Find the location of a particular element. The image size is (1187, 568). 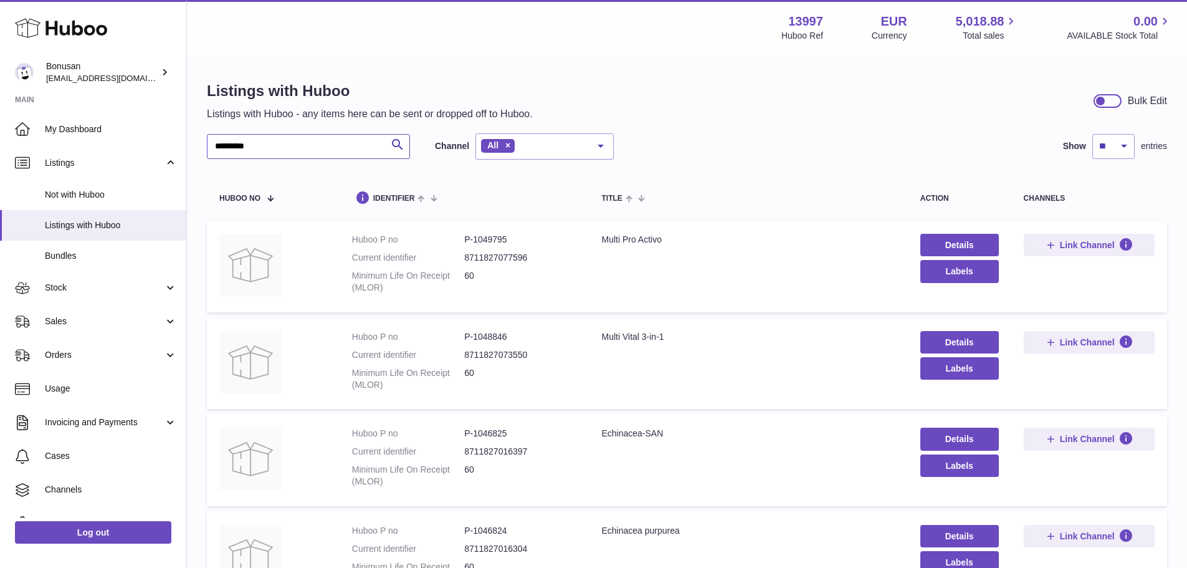

div: Multi Pro Activo is located at coordinates (748, 239).